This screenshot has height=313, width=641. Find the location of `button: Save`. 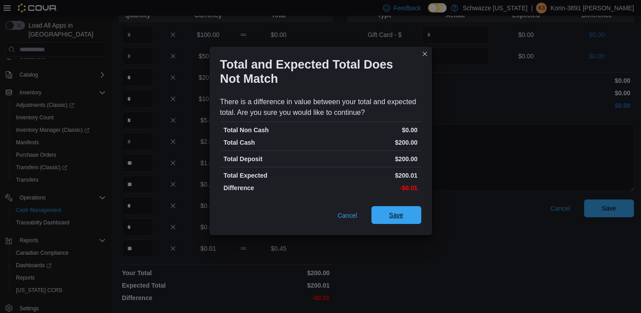

button: Save is located at coordinates (396, 215).